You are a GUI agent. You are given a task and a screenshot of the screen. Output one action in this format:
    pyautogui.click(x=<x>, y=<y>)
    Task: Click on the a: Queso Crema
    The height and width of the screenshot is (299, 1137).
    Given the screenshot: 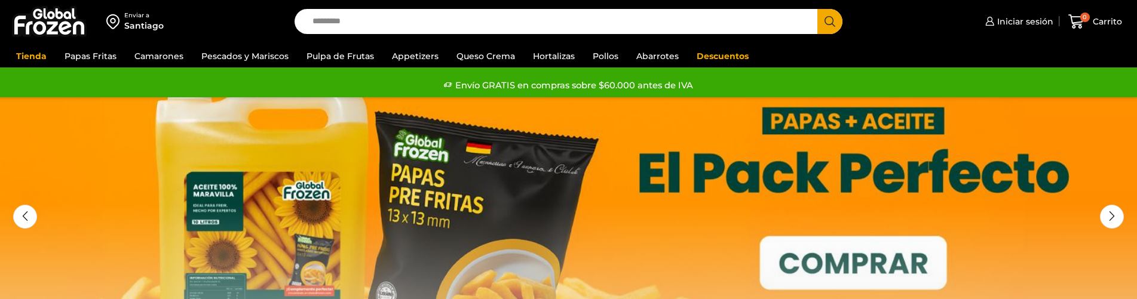 What is the action you would take?
    pyautogui.click(x=486, y=56)
    